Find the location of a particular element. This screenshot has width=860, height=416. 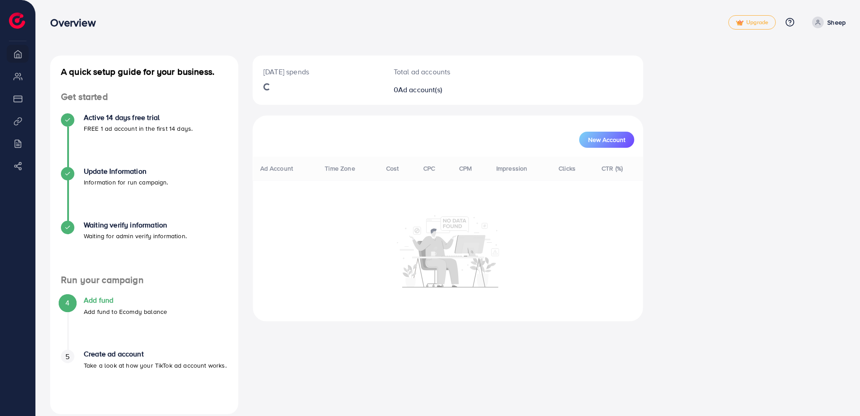

a: tickUpgrade is located at coordinates (752, 22).